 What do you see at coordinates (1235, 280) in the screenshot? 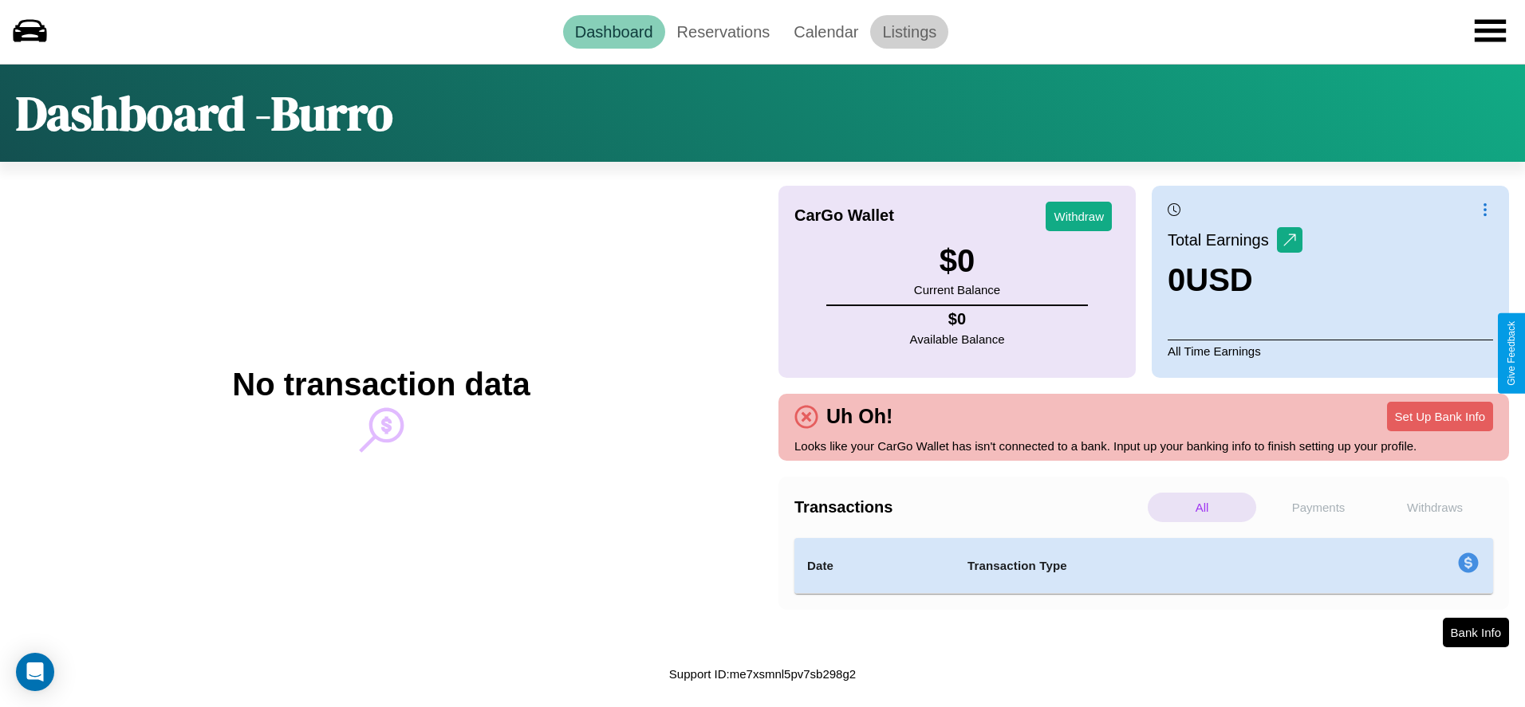
I see `h3: 0 USD` at bounding box center [1235, 280].